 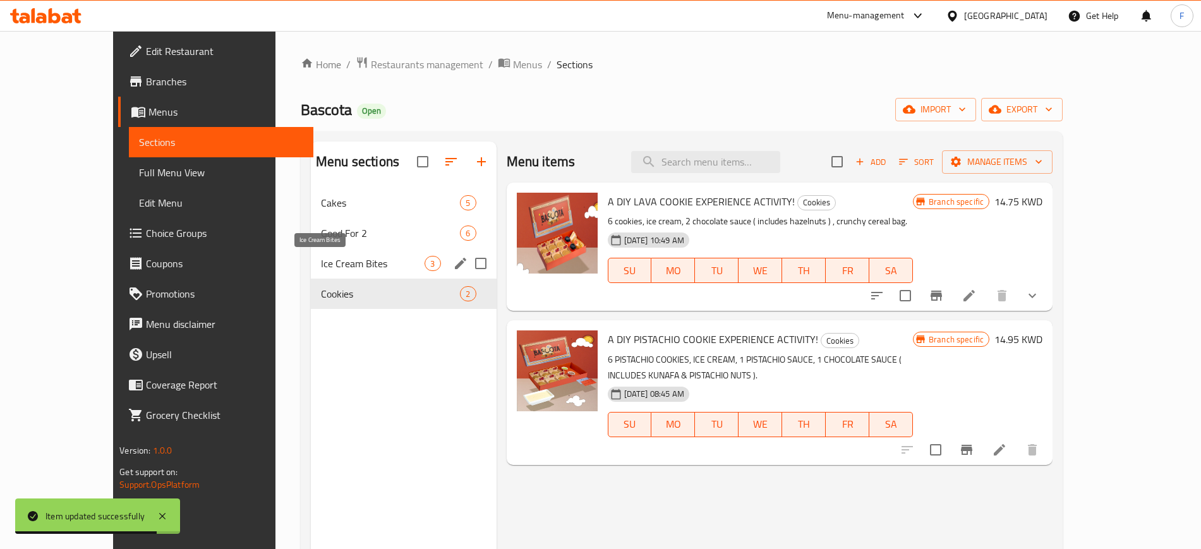 I want to click on span: A DIY PISTACHIO COOKIE EXPERIENCE ACTIVITY!, so click(x=713, y=339).